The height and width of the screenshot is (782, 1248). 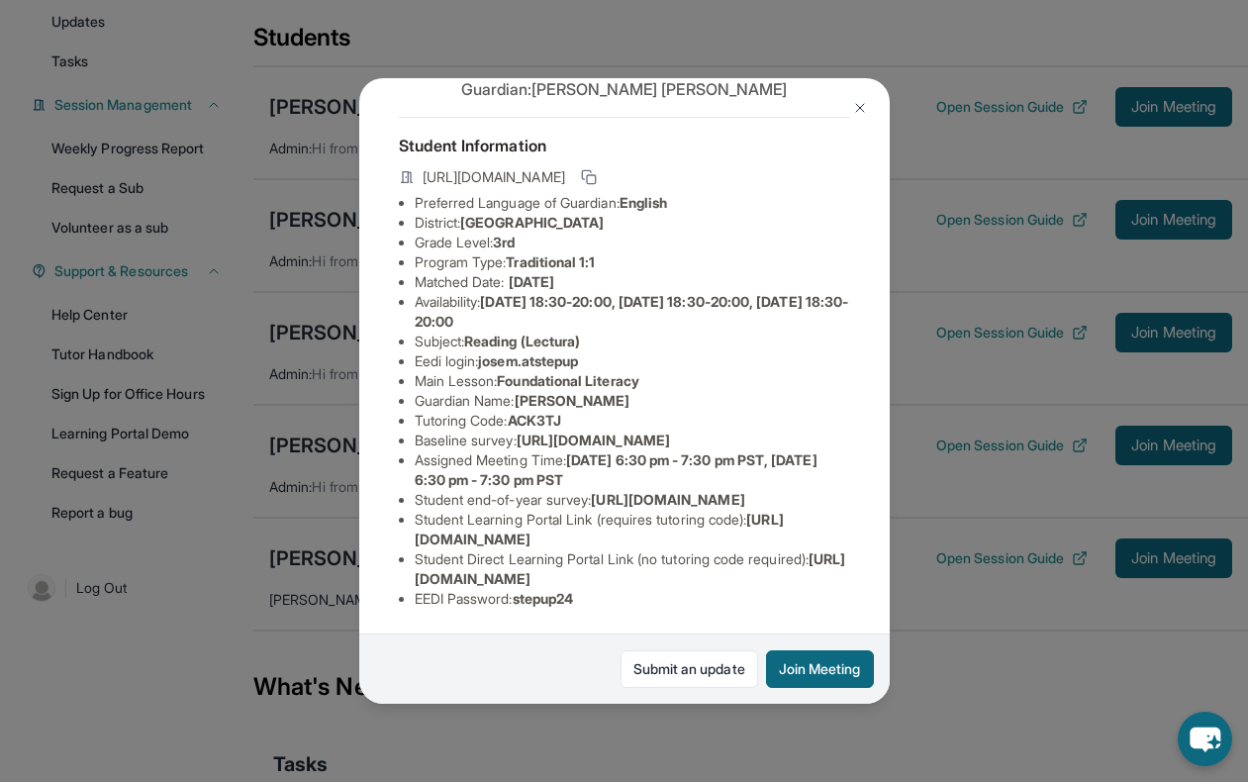 I want to click on span: Traditional 1:1, so click(x=550, y=261).